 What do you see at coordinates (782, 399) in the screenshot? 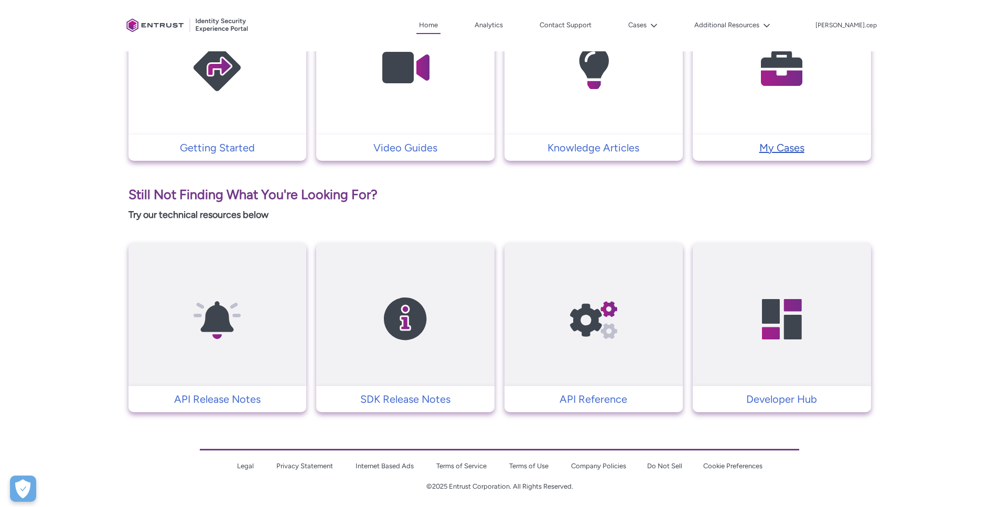
I see `p: Developer Hub` at bounding box center [782, 399].